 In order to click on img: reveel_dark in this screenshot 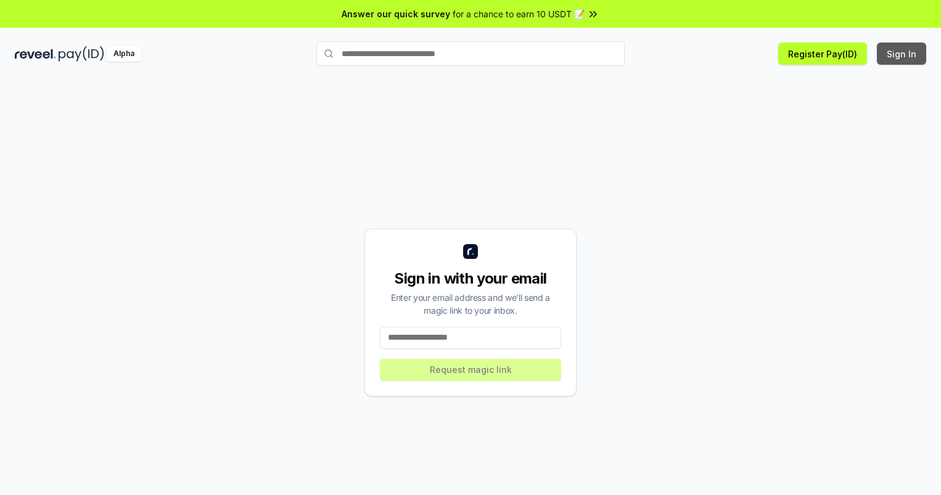, I will do `click(35, 54)`.